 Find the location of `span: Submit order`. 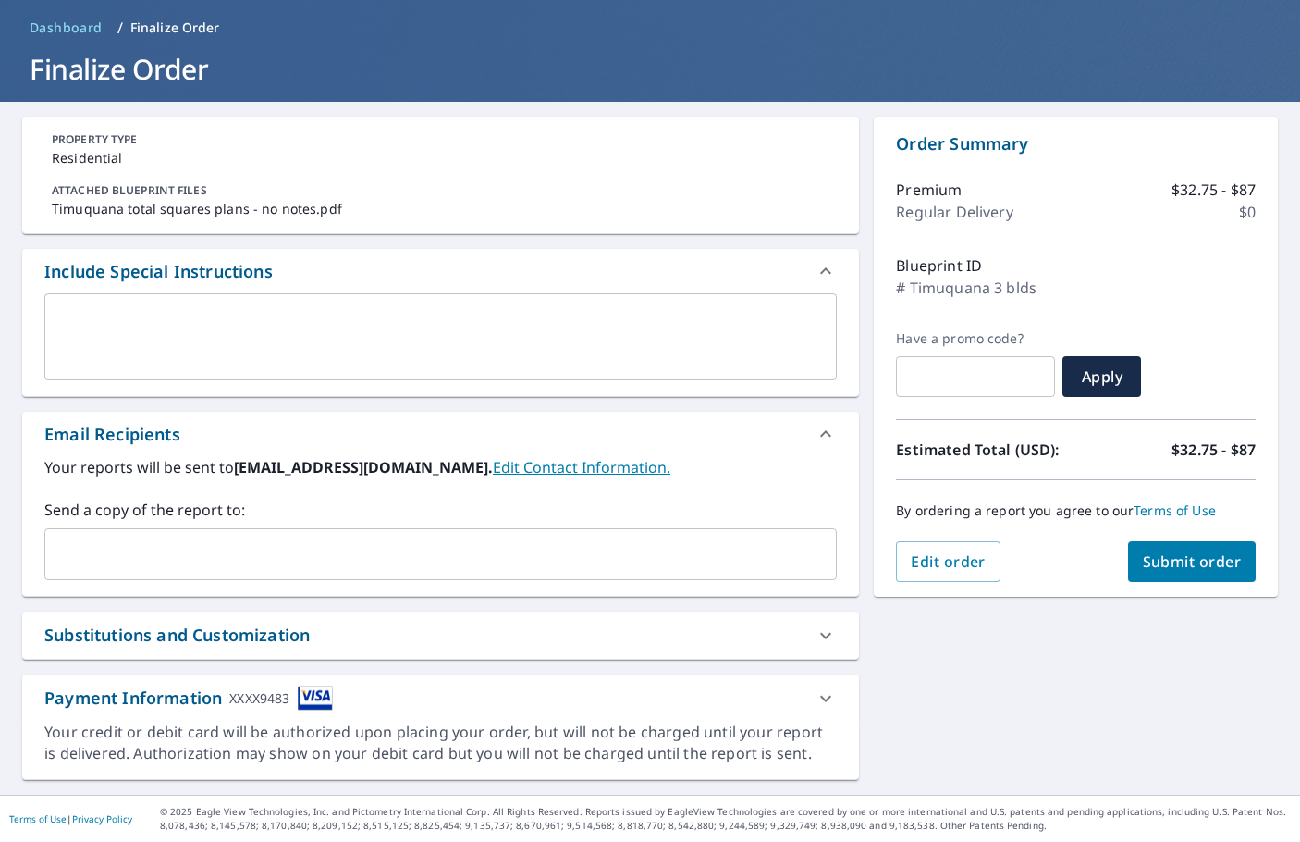

span: Submit order is located at coordinates (1192, 561).